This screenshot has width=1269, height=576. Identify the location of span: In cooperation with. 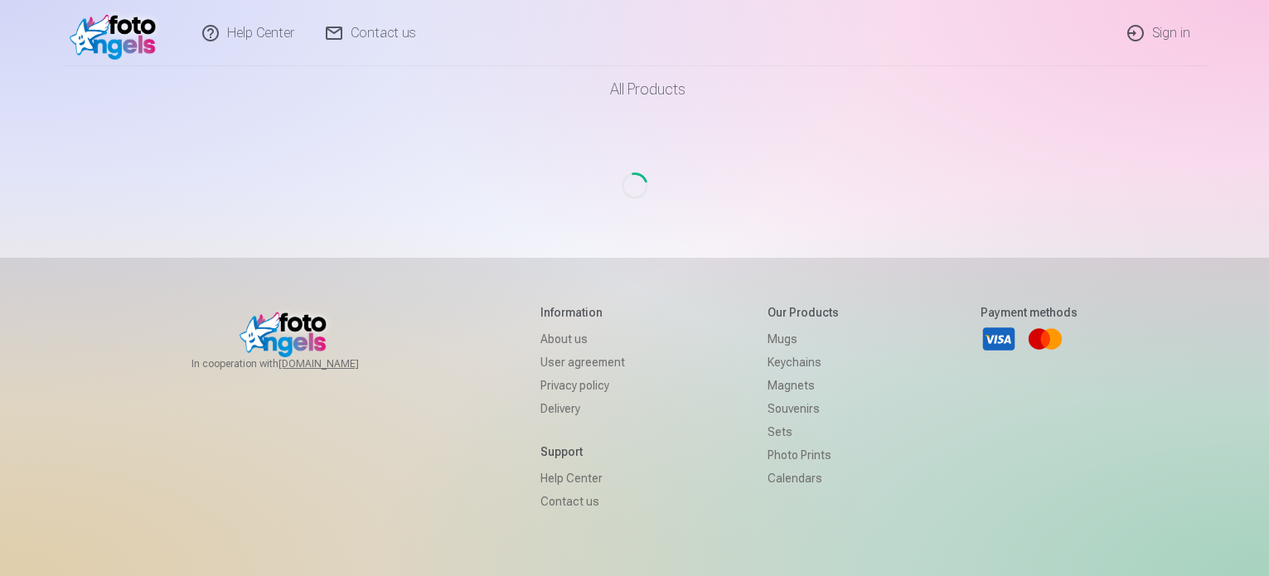
(295, 364).